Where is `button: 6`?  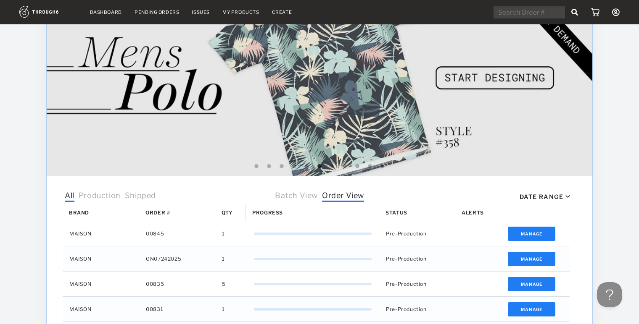 button: 6 is located at coordinates (319, 167).